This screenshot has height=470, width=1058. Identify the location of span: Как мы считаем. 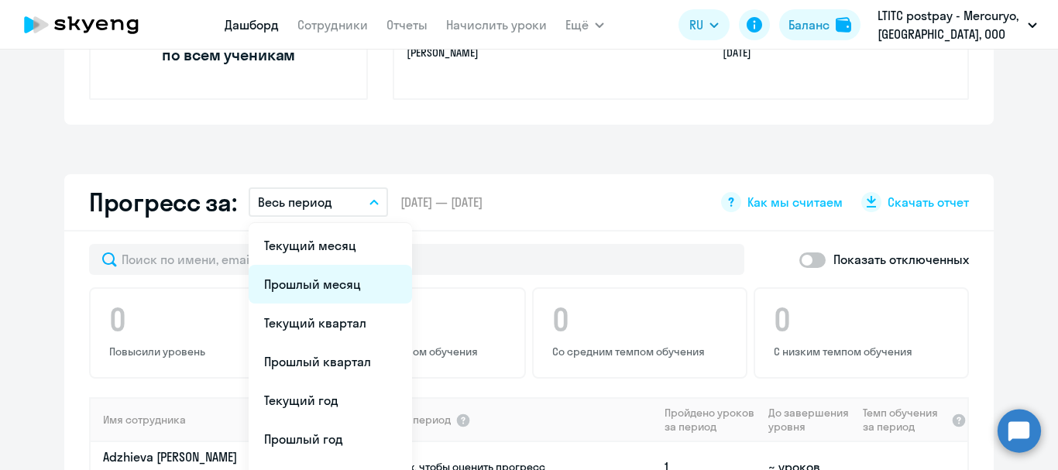
(794, 202).